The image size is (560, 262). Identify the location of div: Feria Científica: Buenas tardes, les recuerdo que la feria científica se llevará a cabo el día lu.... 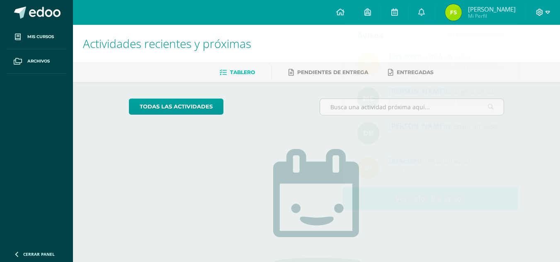
(446, 136).